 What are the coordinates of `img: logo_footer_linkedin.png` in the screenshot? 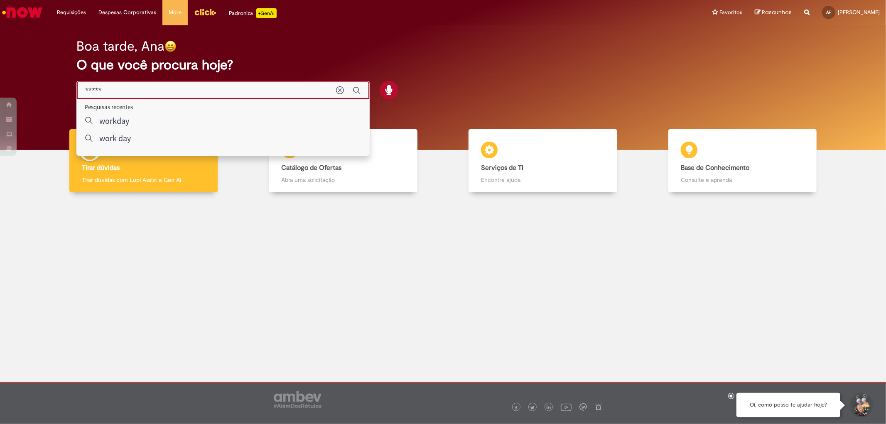 It's located at (549, 408).